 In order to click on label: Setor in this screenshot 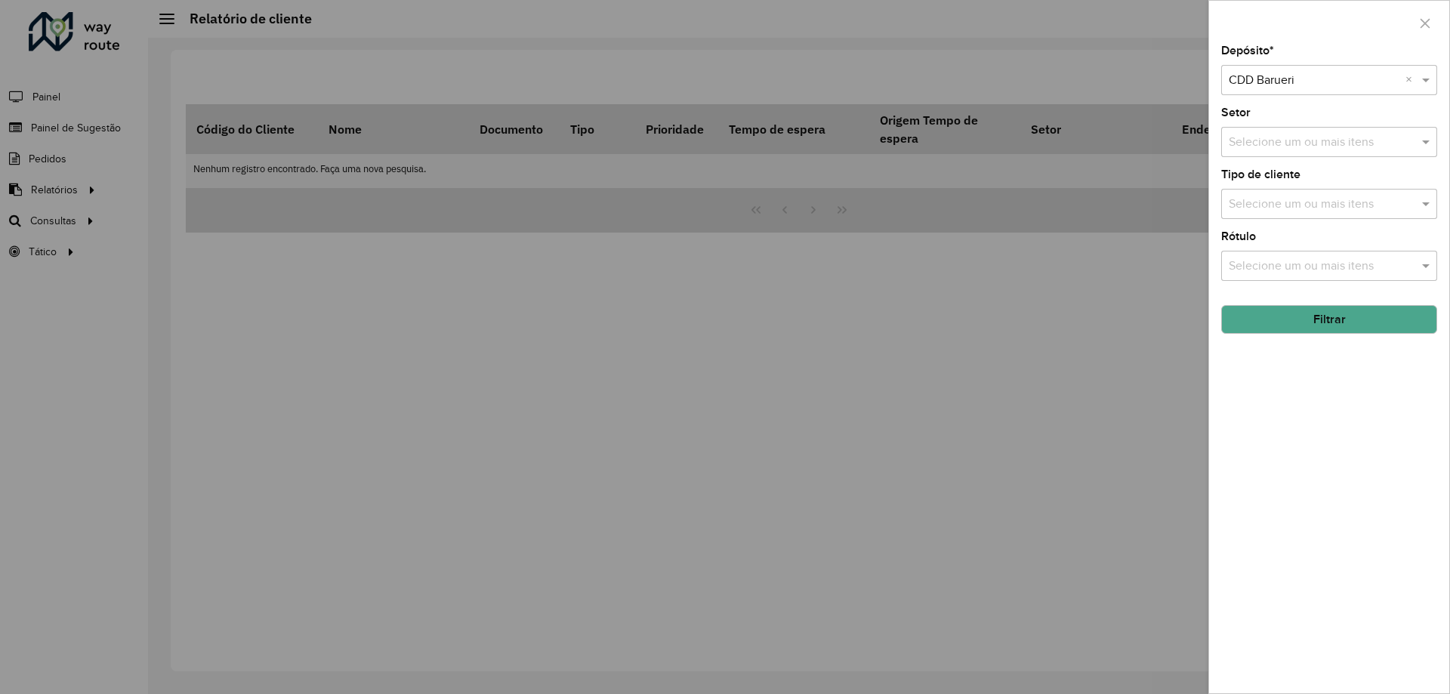, I will do `click(1235, 113)`.